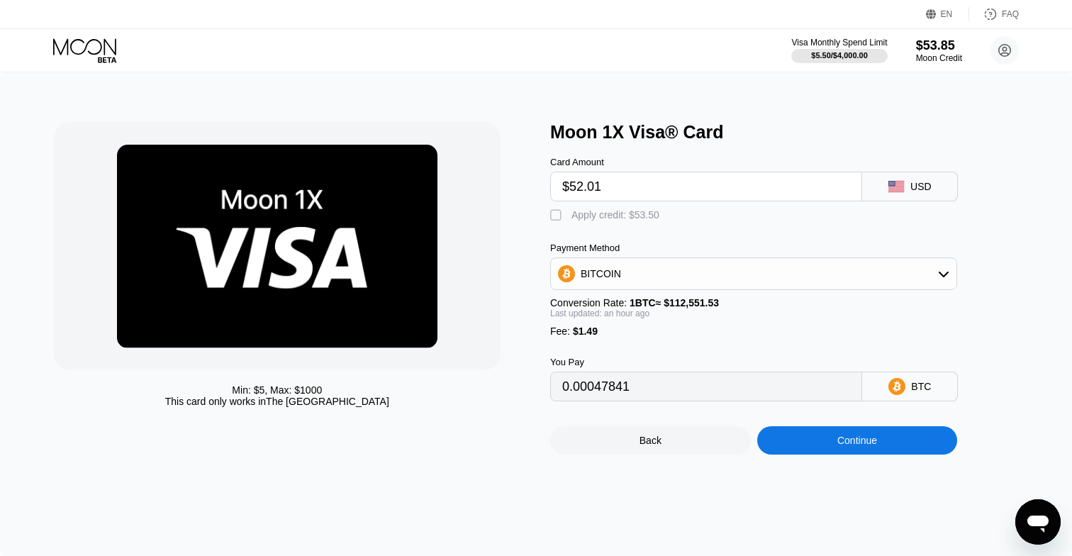 The width and height of the screenshot is (1072, 556). Describe the element at coordinates (754, 331) in the screenshot. I see `div: Fee :` at that location.